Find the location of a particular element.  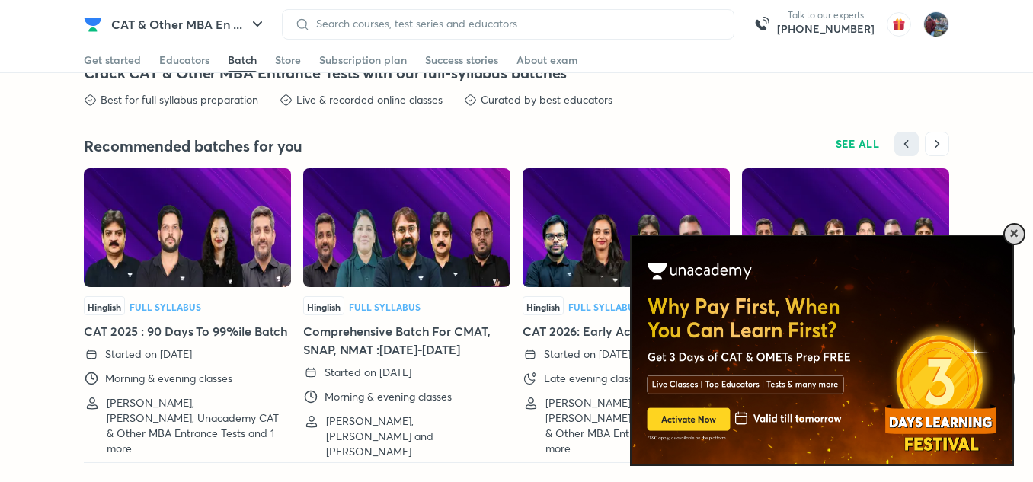

a: About exam is located at coordinates (547, 60).